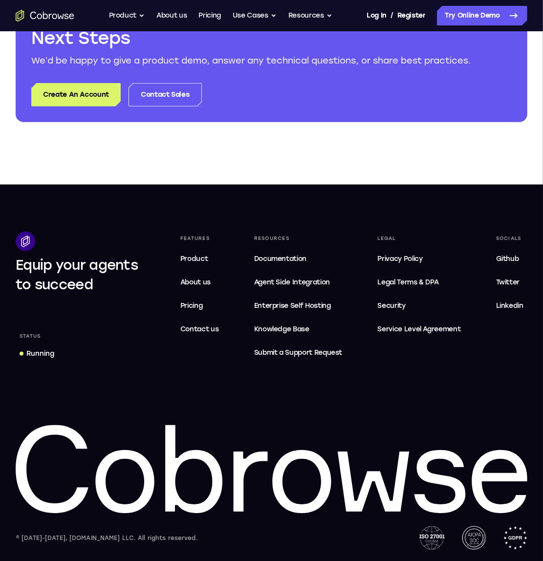  What do you see at coordinates (205, 148) in the screenshot?
I see `span: +11 more` at bounding box center [205, 148].